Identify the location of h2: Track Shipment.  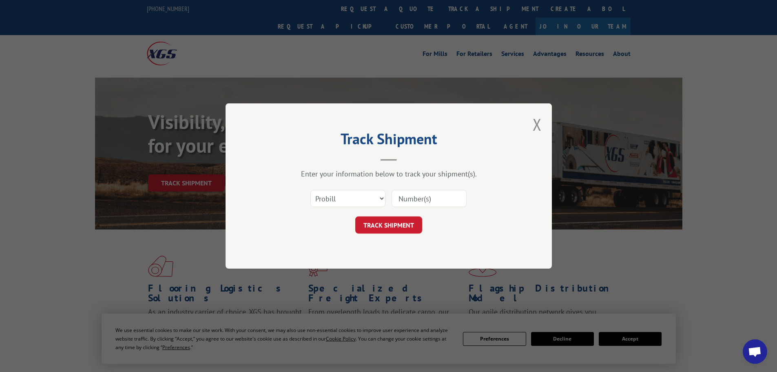
(389, 141).